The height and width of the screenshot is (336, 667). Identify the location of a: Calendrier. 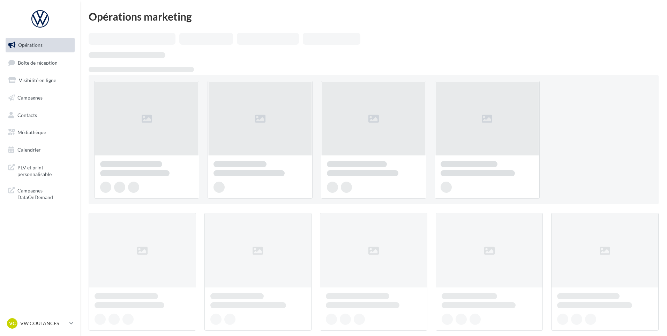
(40, 150).